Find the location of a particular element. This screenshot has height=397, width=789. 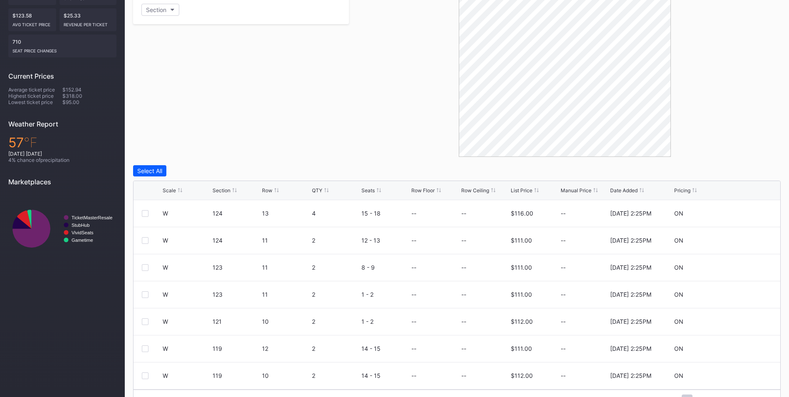

div: $95.00 is located at coordinates (89, 102).